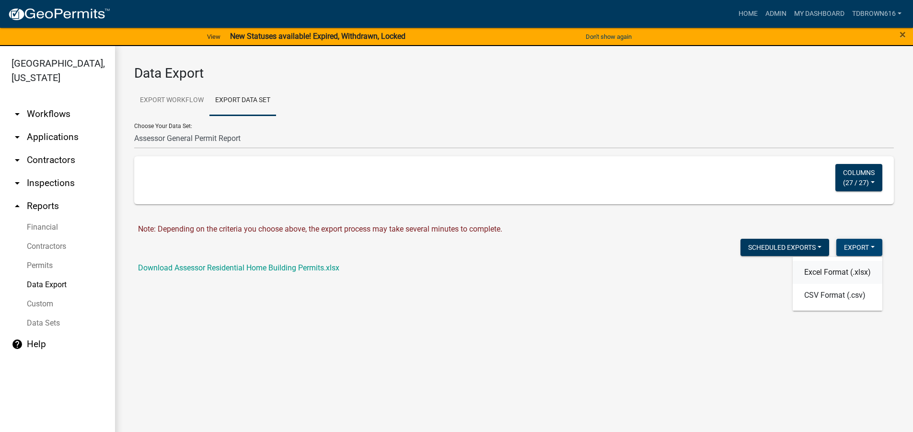 This screenshot has width=913, height=432. Describe the element at coordinates (243, 101) in the screenshot. I see `a: Export Data Set` at that location.